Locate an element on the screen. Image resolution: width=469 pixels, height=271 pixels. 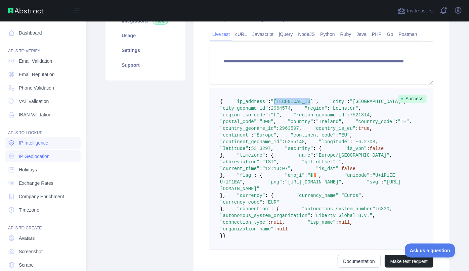
a: Usage is located at coordinates (145, 36).